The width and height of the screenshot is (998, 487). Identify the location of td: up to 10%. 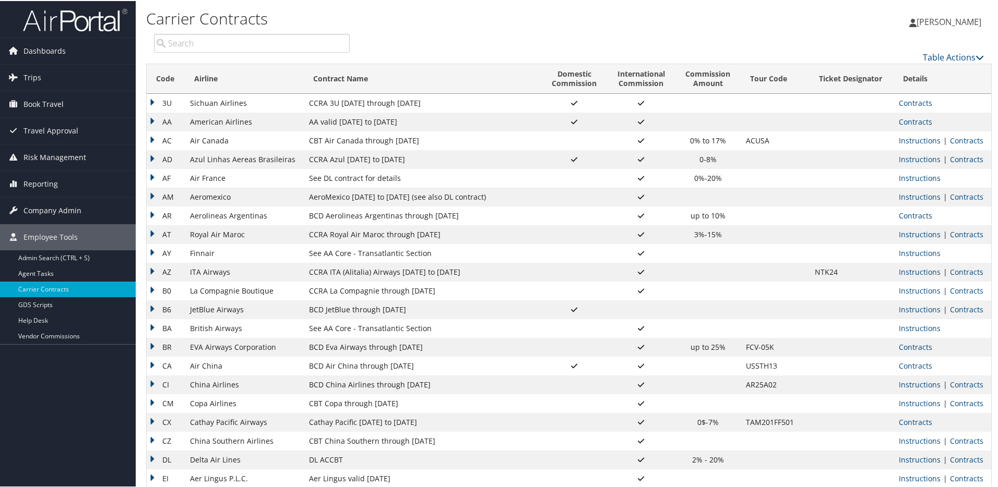
(708, 215).